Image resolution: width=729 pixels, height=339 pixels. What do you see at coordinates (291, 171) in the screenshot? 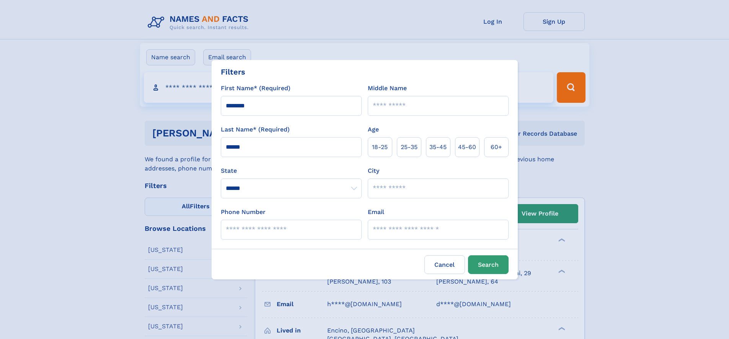
I see `label: State` at bounding box center [291, 171].